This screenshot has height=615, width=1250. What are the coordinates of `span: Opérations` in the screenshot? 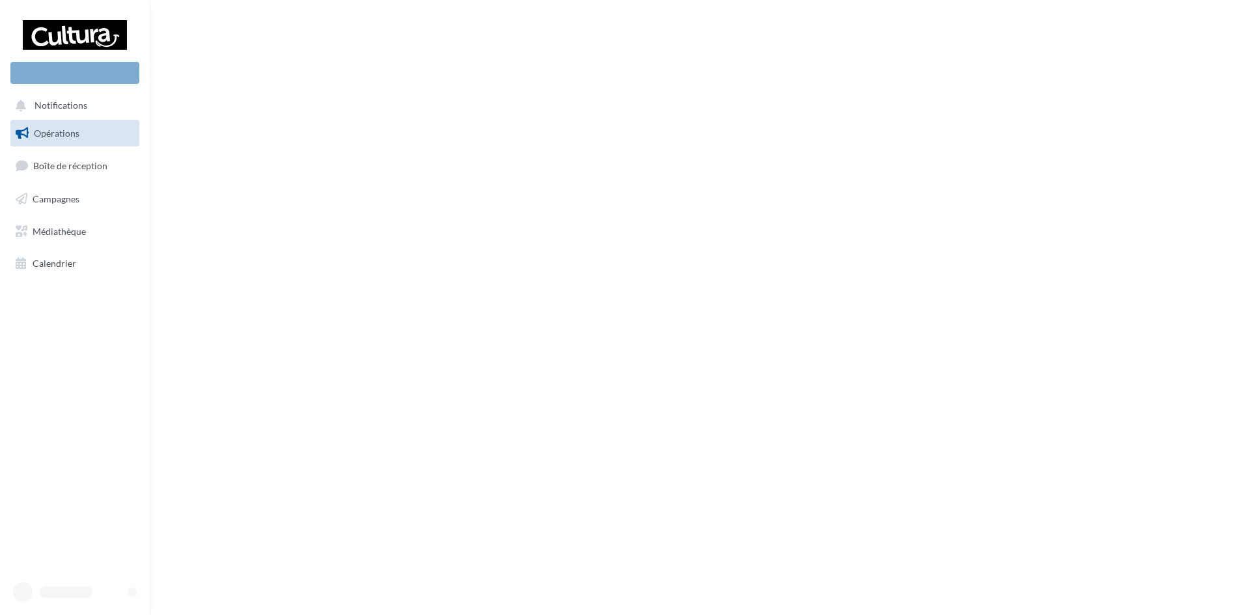 It's located at (57, 133).